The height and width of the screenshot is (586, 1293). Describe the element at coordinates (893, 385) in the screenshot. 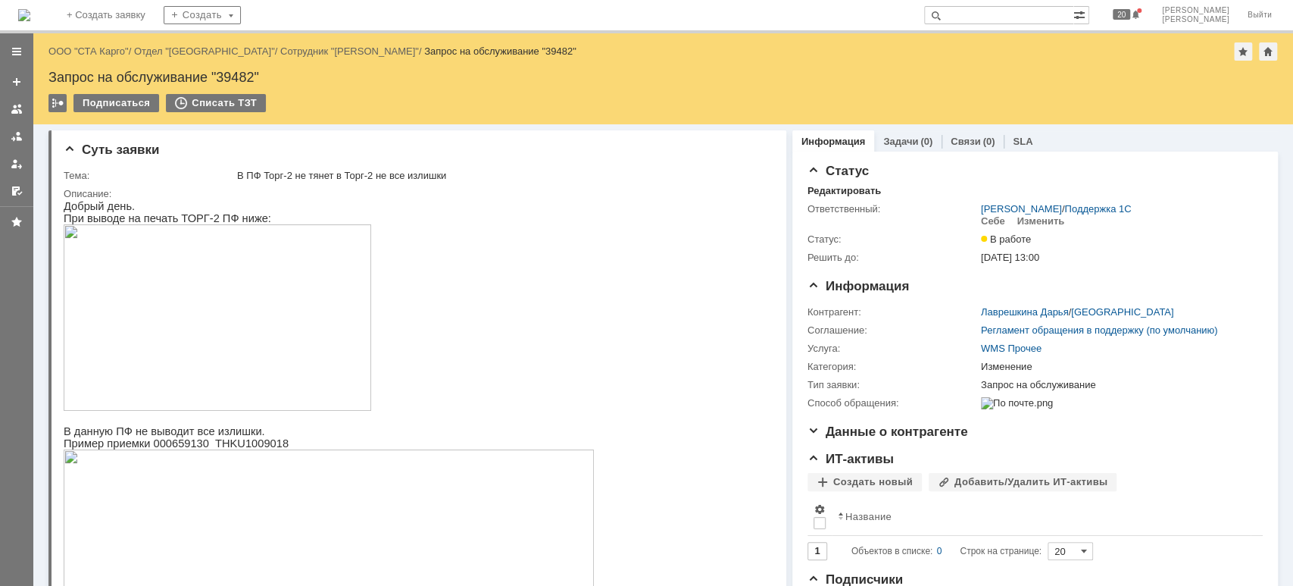

I see `div: Тип заявки:` at that location.